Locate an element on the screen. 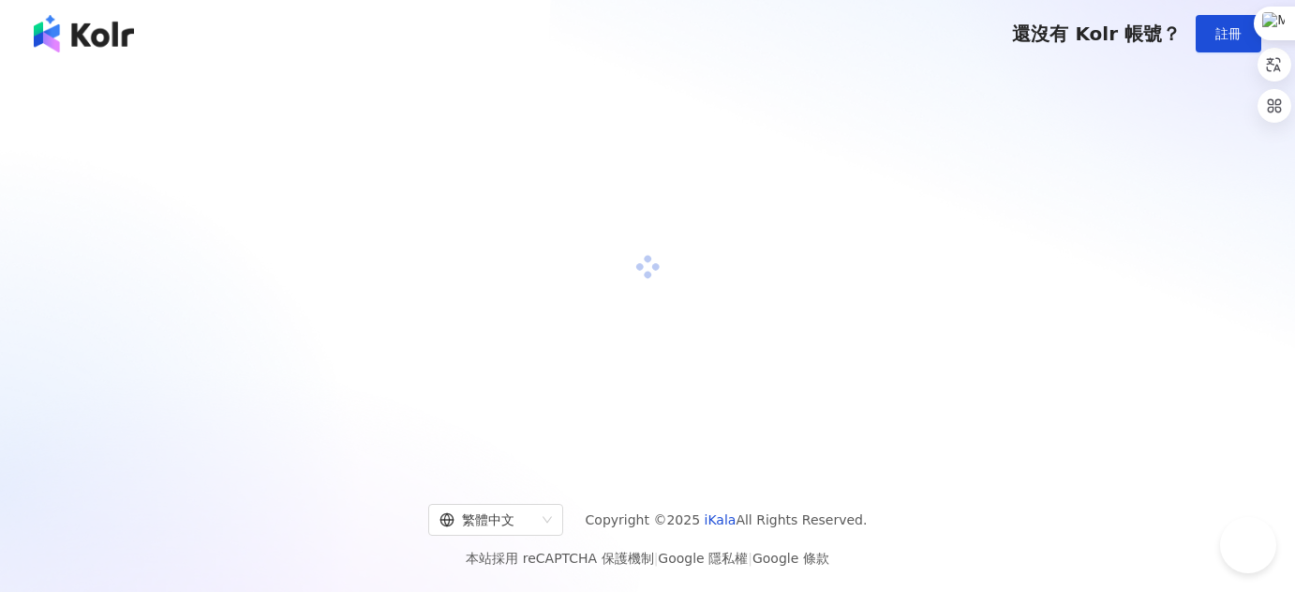 The height and width of the screenshot is (592, 1295). span: 註冊 is located at coordinates (1228, 34).